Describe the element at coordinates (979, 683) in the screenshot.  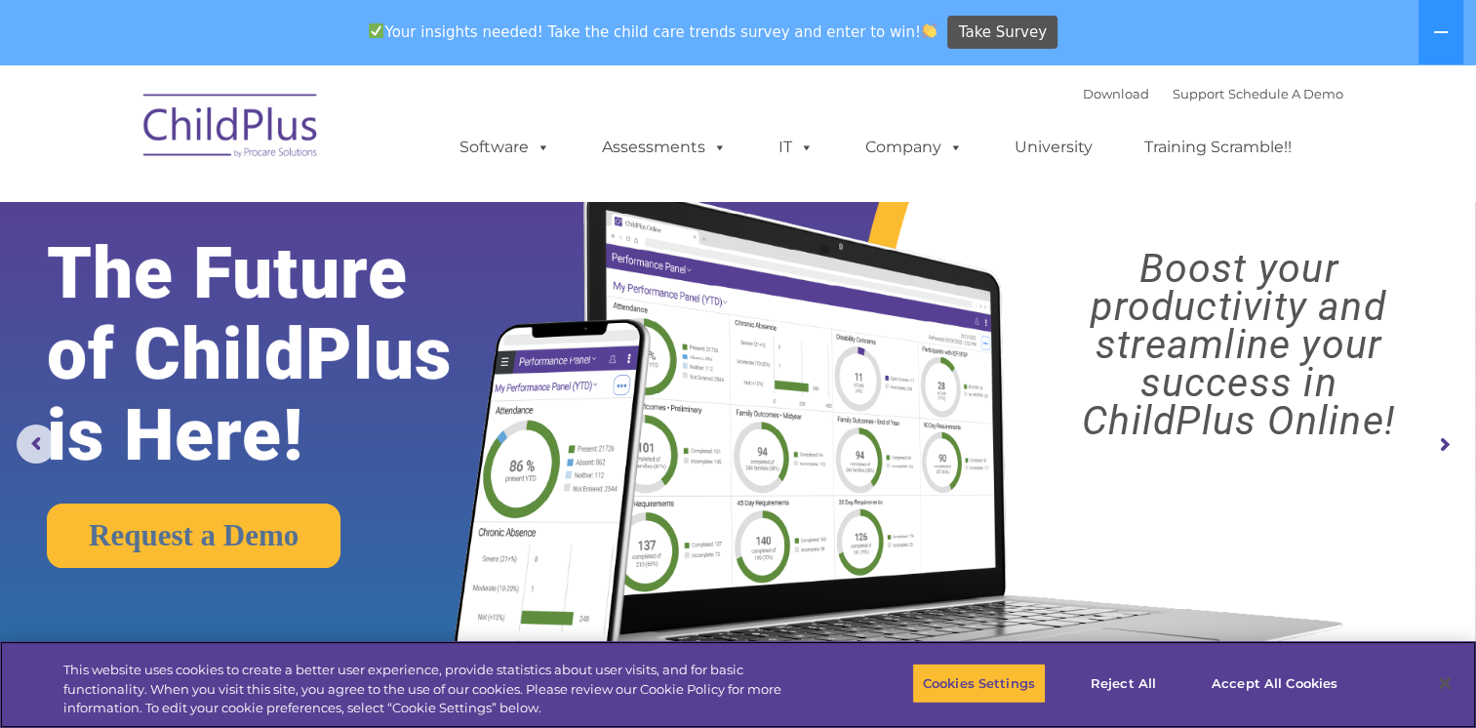
I see `button: Cookies Settings` at that location.